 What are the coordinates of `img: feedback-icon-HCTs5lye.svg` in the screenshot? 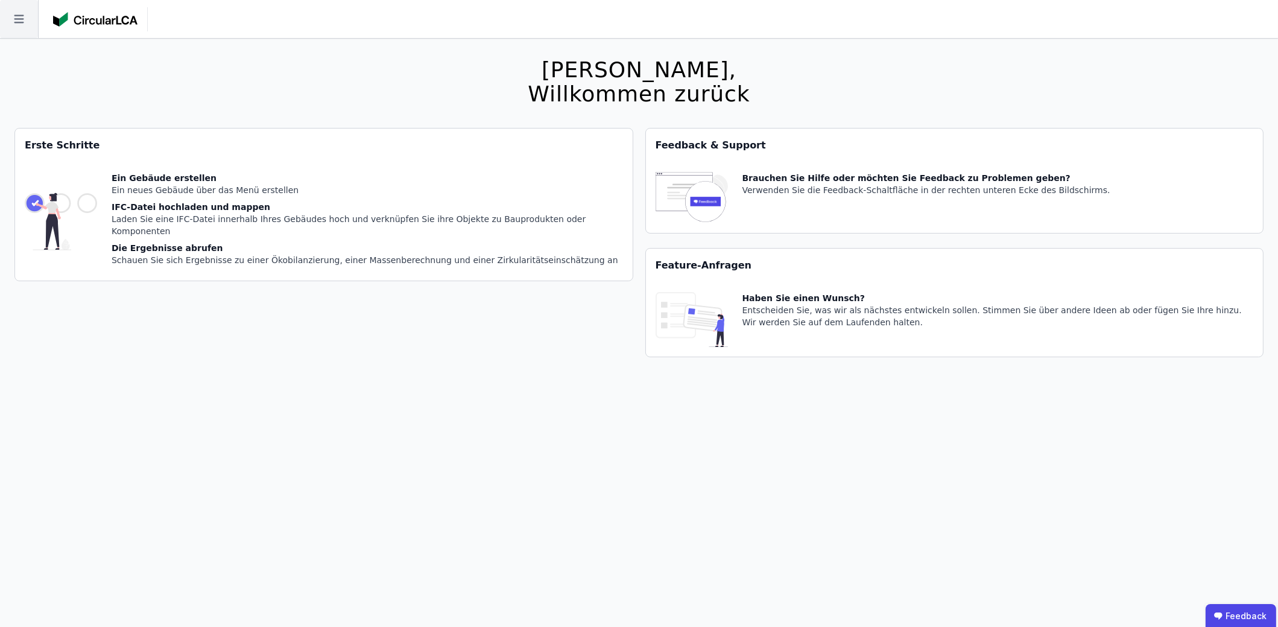 It's located at (692, 197).